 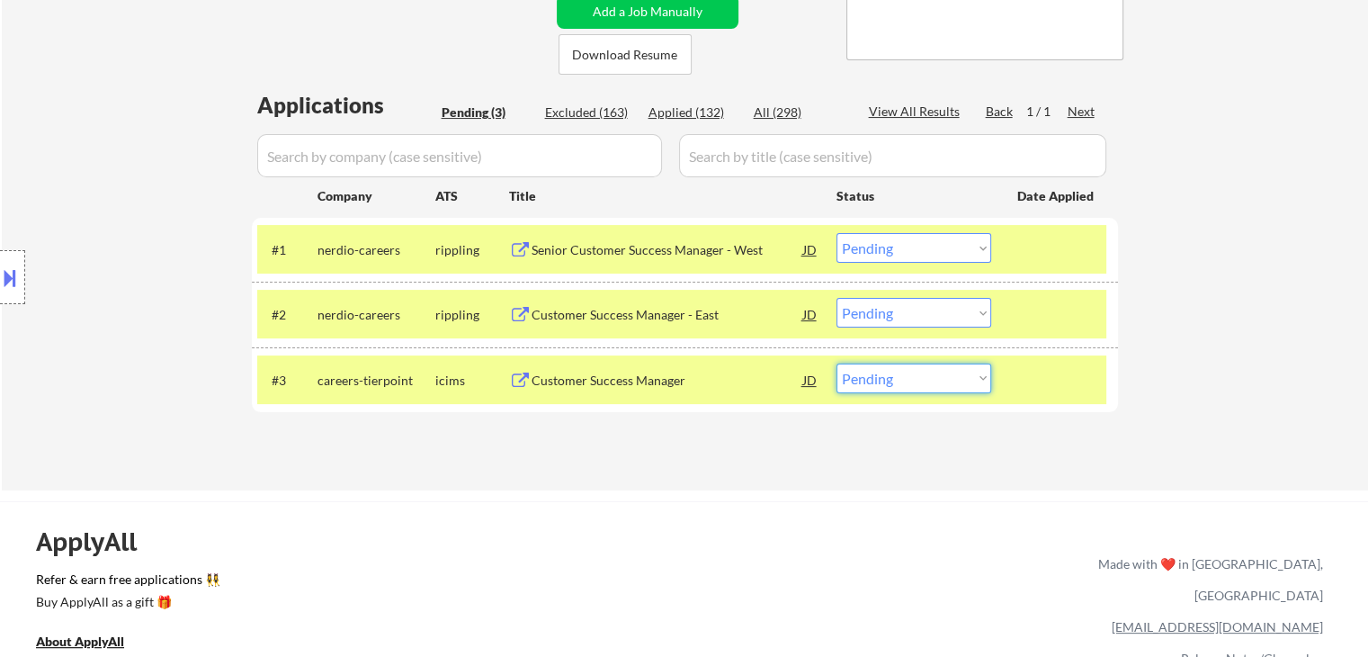 What do you see at coordinates (379, 582) in the screenshot?
I see `a: Refer & earn free applications 👯‍♀️` at bounding box center [379, 582].